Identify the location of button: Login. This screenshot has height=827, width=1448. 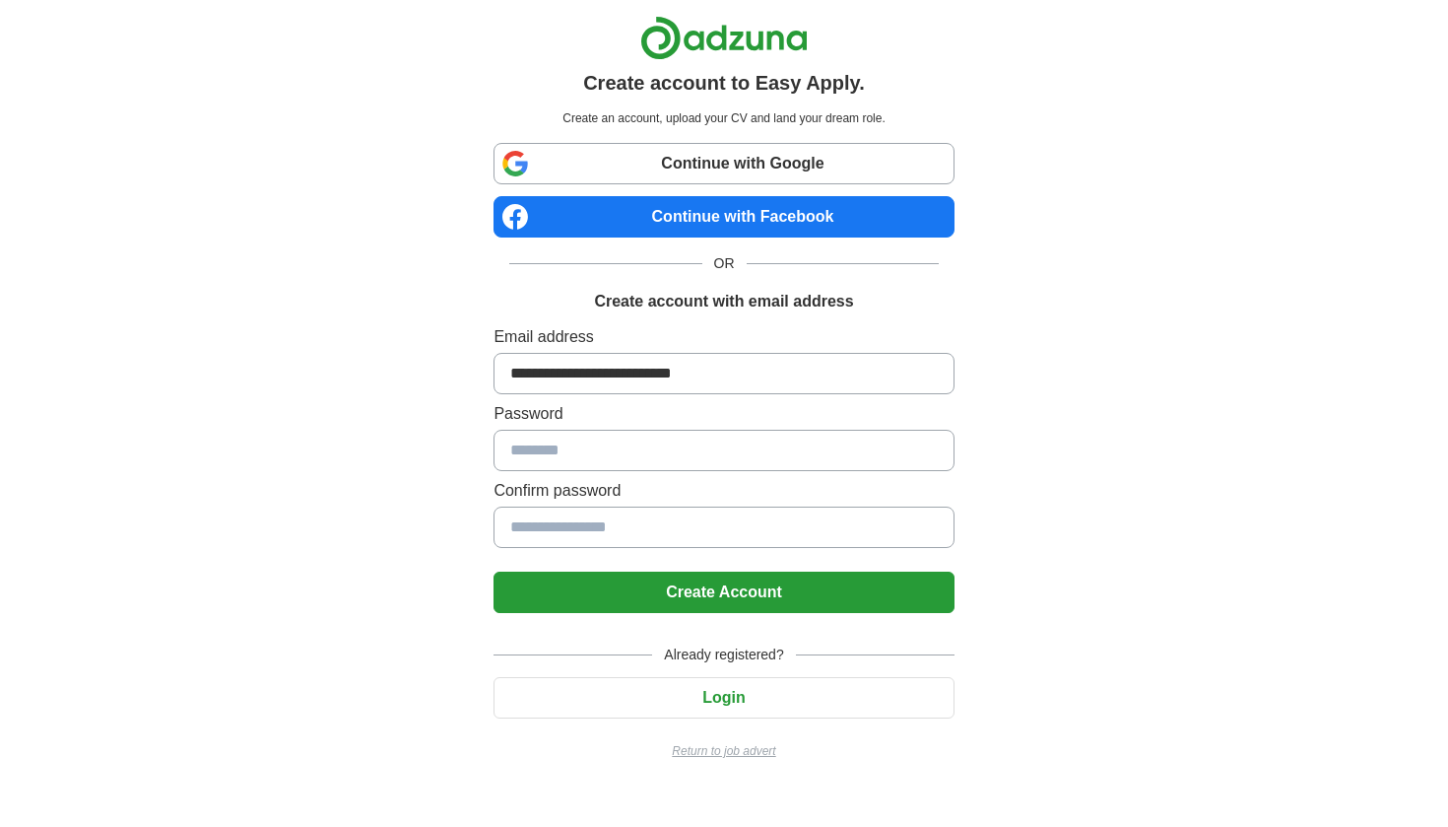
(723, 698).